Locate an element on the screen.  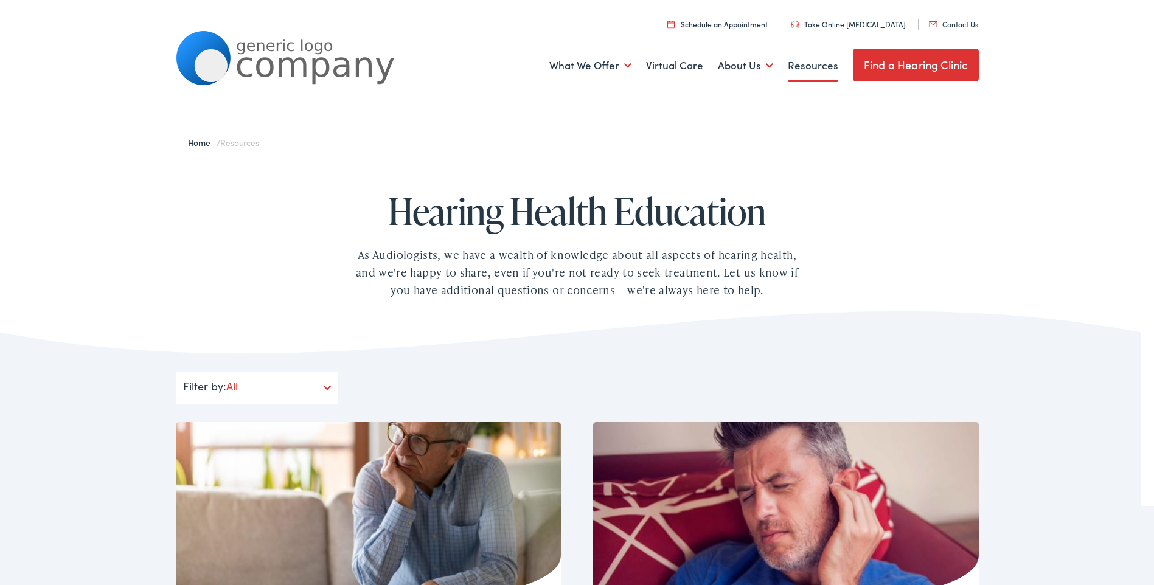
a: About Us is located at coordinates (745, 66).